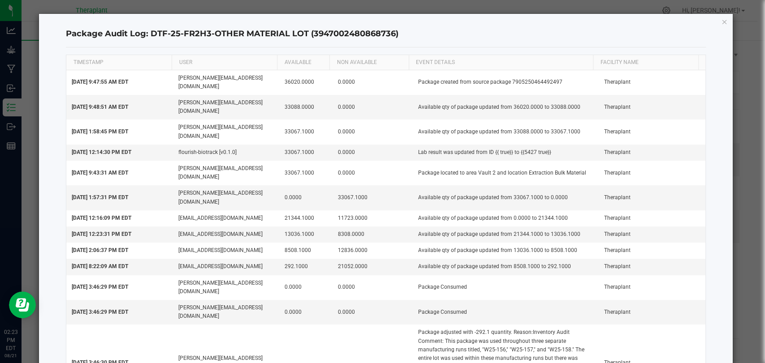 This screenshot has width=765, height=363. What do you see at coordinates (372, 251) in the screenshot?
I see `td: 12836.0000` at bounding box center [372, 251].